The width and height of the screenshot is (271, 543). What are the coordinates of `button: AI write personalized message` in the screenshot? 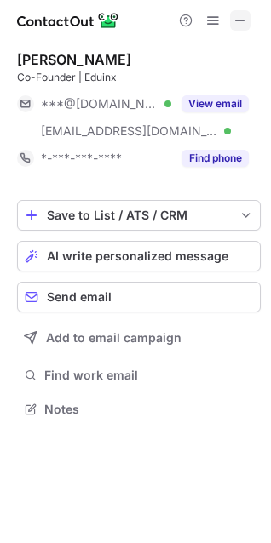 It's located at (139, 256).